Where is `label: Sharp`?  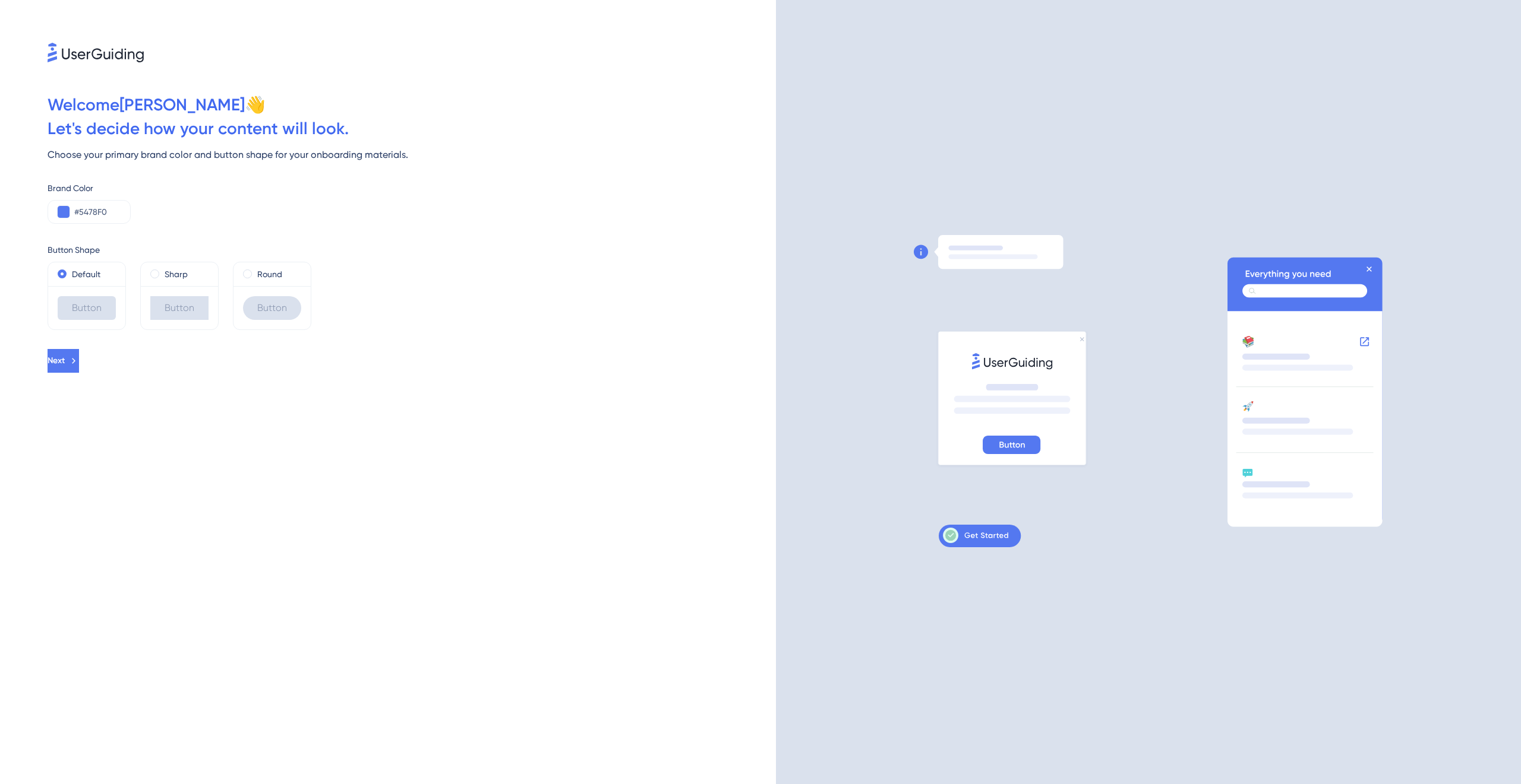 label: Sharp is located at coordinates (176, 274).